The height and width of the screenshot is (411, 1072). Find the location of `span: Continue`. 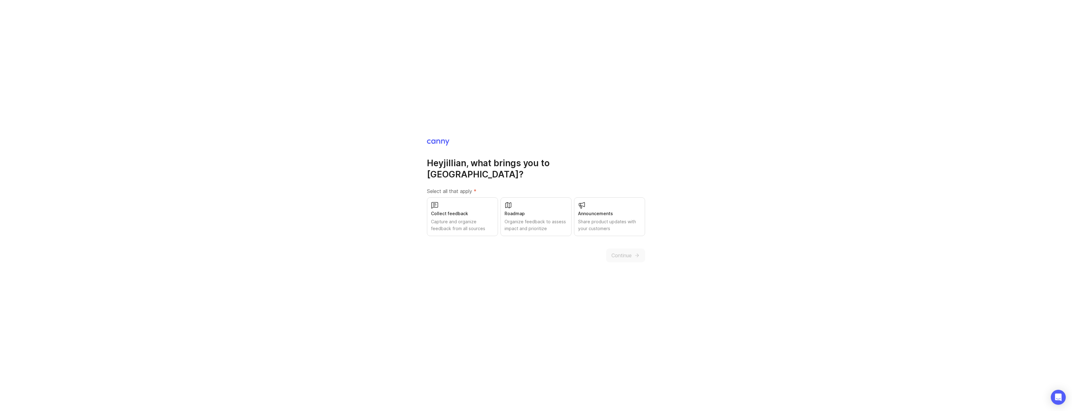

span: Continue is located at coordinates (621, 255).